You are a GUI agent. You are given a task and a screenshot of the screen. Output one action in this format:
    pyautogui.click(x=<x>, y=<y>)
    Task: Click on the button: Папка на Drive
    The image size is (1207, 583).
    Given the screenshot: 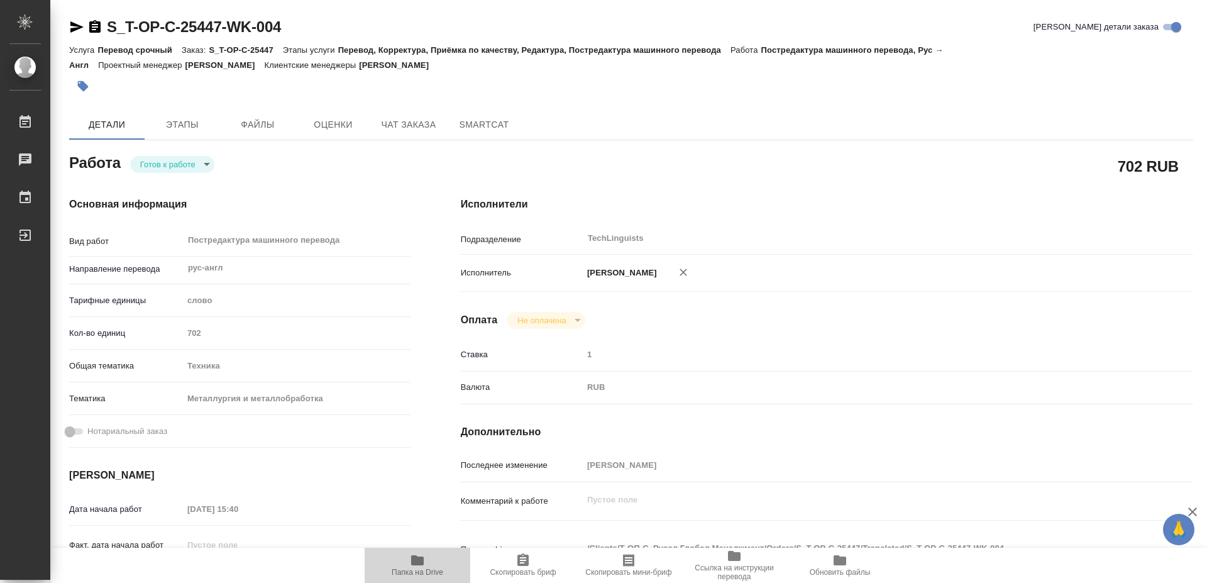 What is the action you would take?
    pyautogui.click(x=418, y=565)
    